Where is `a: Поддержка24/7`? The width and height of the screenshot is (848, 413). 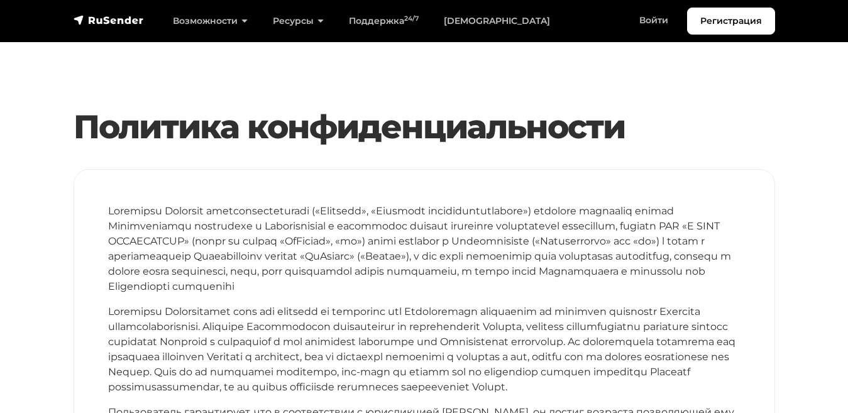
a: Поддержка24/7 is located at coordinates (384, 21).